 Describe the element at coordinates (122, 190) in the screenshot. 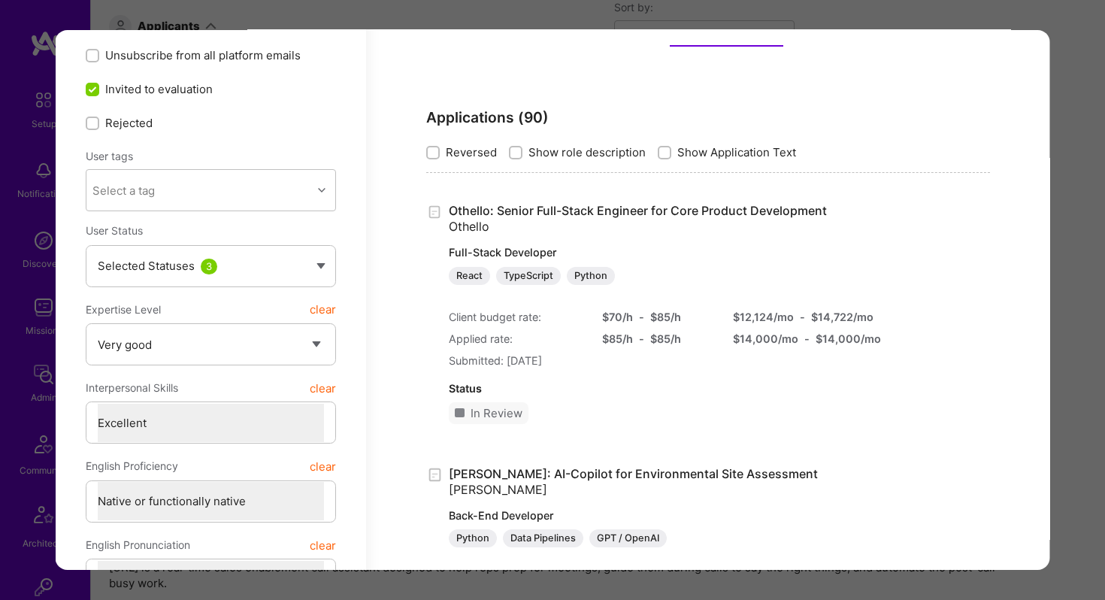

I see `div: Select a tag` at that location.